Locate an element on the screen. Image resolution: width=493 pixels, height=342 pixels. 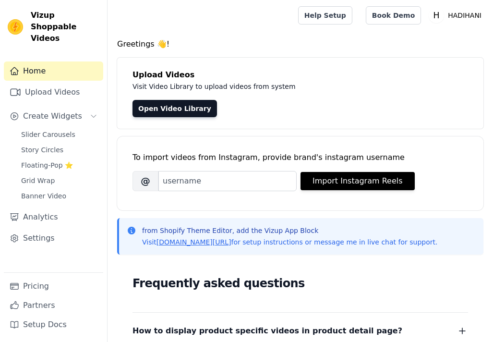
span: Floating-Pop ⭐ is located at coordinates (47, 165).